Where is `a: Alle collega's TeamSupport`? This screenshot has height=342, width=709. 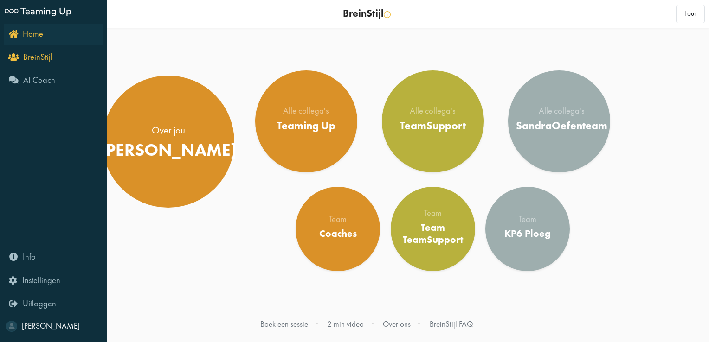 a: Alle collega's TeamSupport is located at coordinates (433, 122).